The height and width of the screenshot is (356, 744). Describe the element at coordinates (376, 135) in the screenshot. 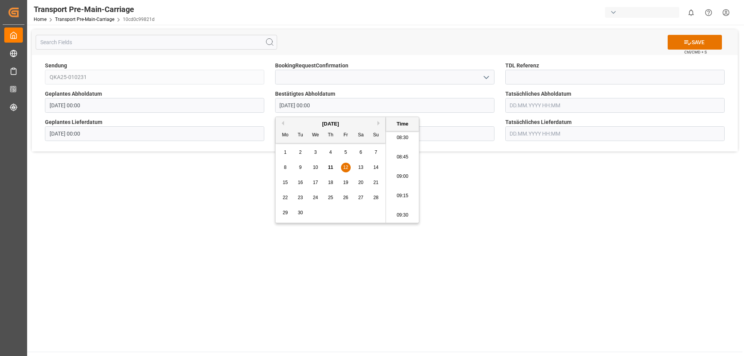

I see `div: Su` at that location.